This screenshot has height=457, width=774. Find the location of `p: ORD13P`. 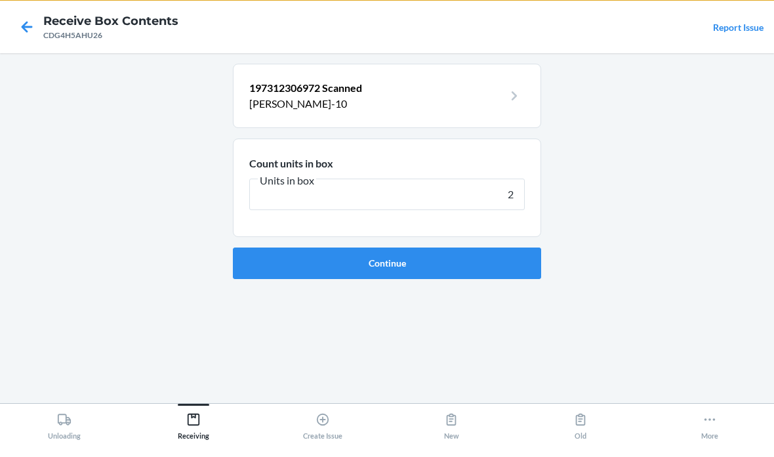

p: ORD13P is located at coordinates (387, 9).